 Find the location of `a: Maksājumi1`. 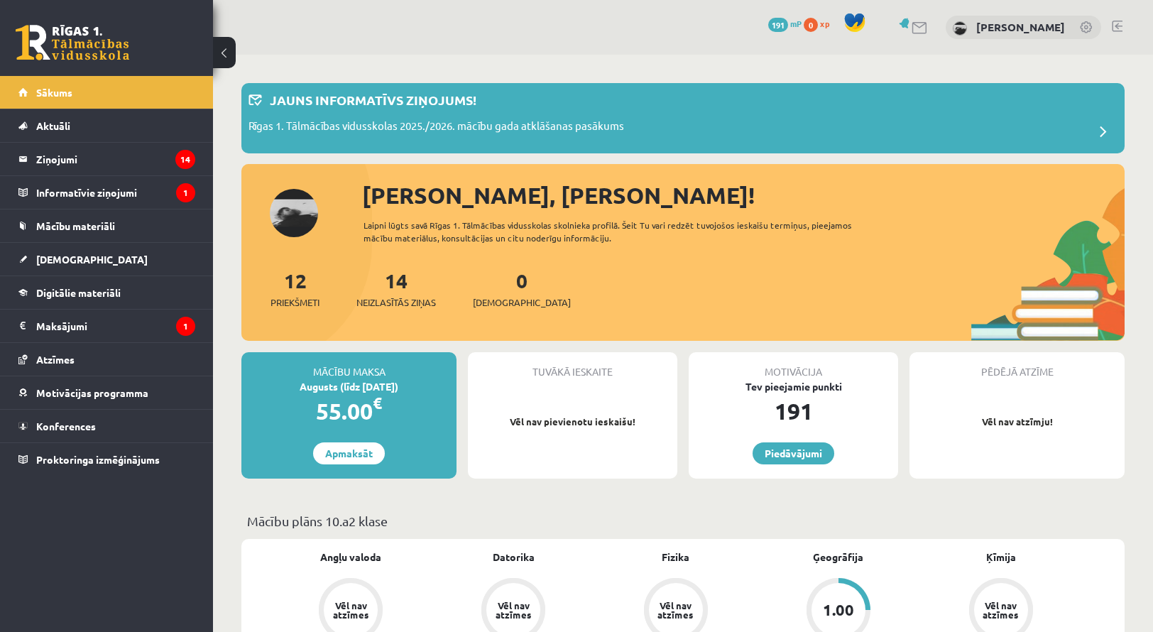

a: Maksājumi1 is located at coordinates (106, 326).